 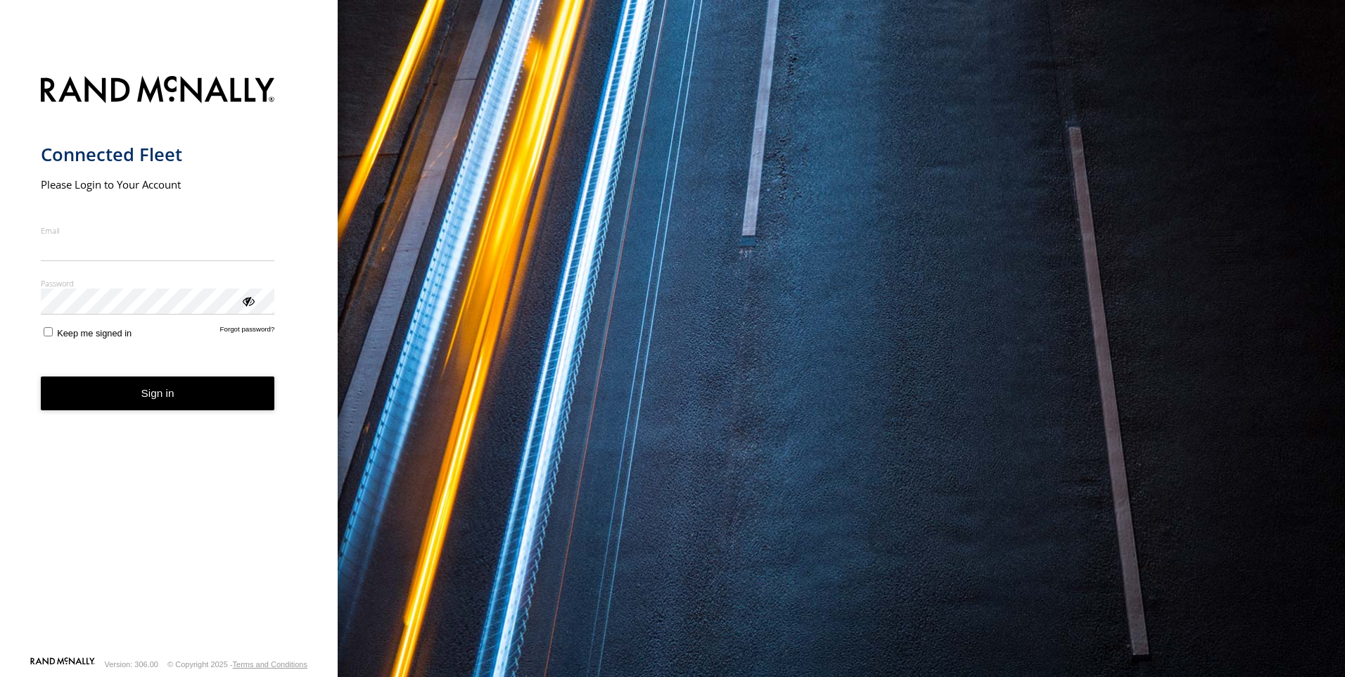 What do you see at coordinates (158, 91) in the screenshot?
I see `img: Rand McNally` at bounding box center [158, 91].